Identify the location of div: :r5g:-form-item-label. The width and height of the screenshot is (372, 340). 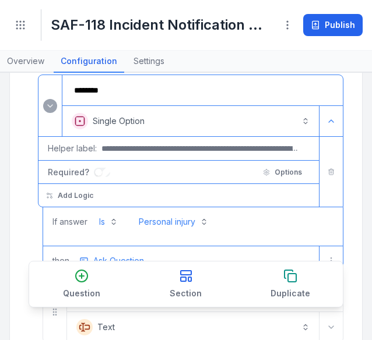
(50, 106).